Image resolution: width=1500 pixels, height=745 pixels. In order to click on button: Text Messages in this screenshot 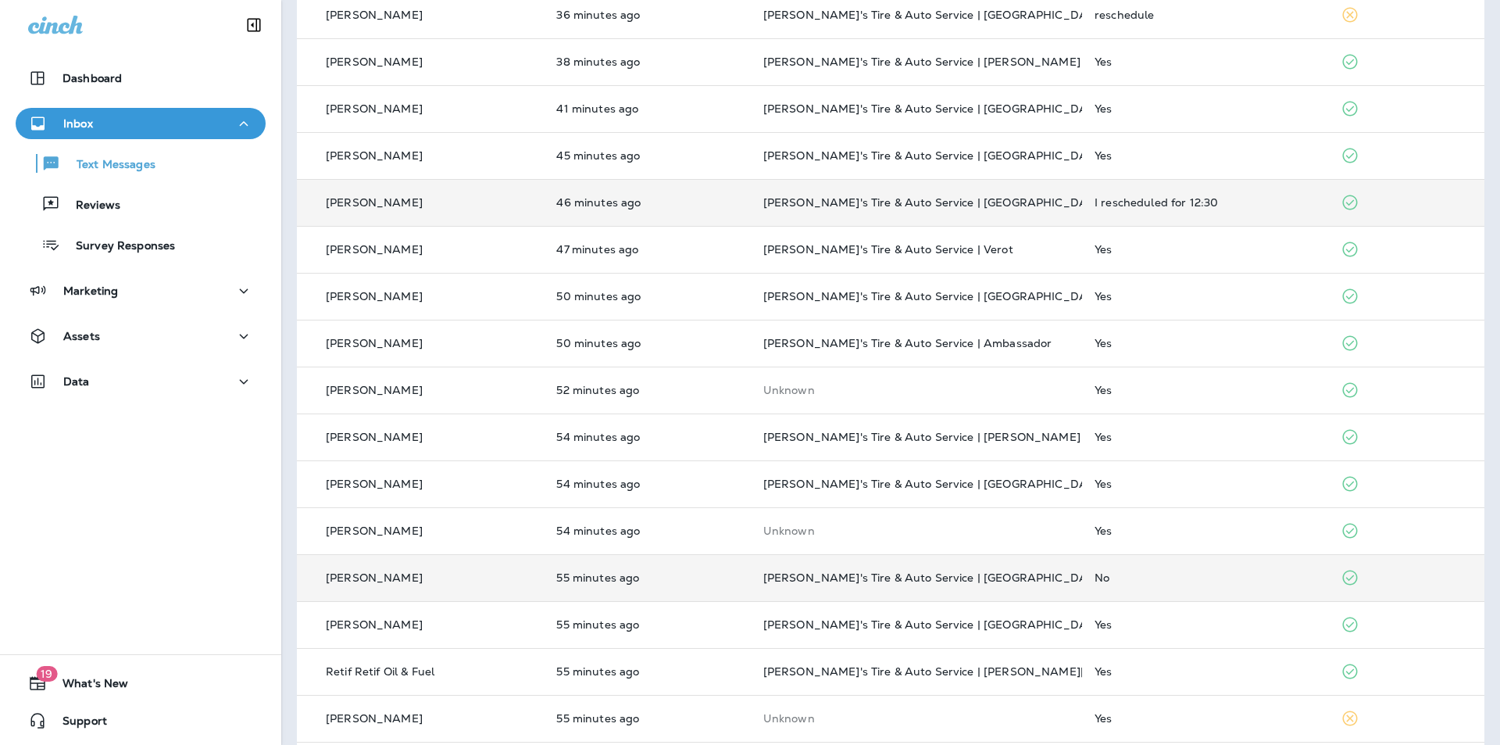, I will do `click(141, 163)`.